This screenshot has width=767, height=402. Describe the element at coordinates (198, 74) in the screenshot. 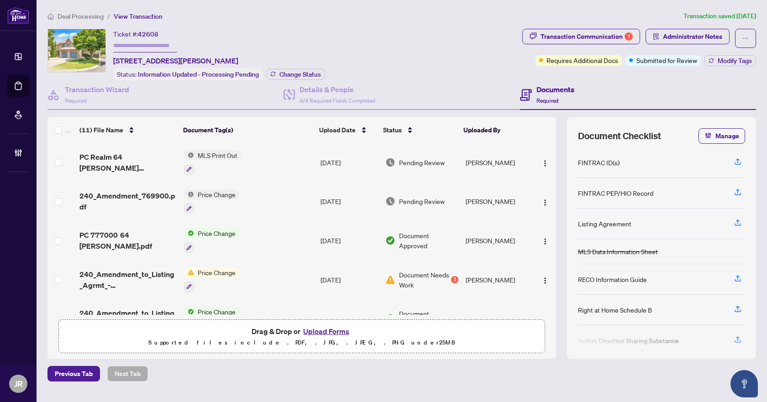

I see `span: Information Updated - Processing Pending` at that location.